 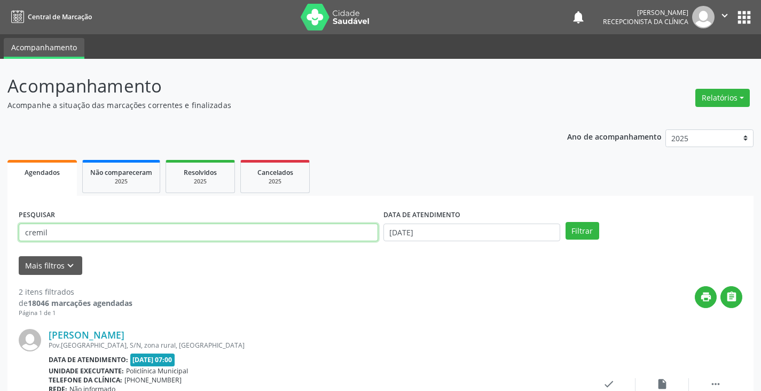 I want to click on span: Recepcionista da clínica, so click(x=646, y=21).